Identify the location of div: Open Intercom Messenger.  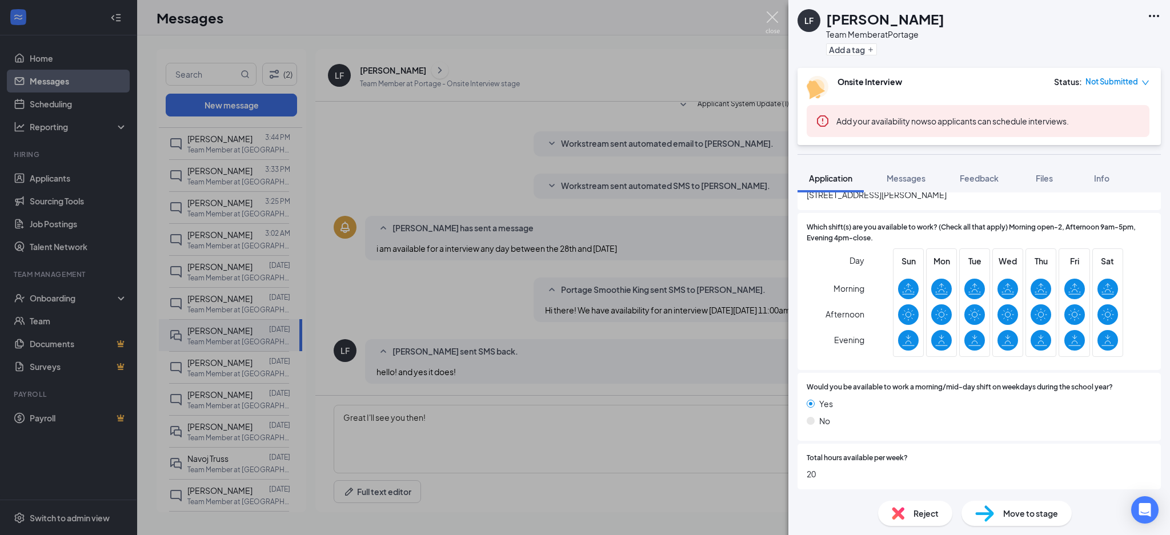
(1145, 510).